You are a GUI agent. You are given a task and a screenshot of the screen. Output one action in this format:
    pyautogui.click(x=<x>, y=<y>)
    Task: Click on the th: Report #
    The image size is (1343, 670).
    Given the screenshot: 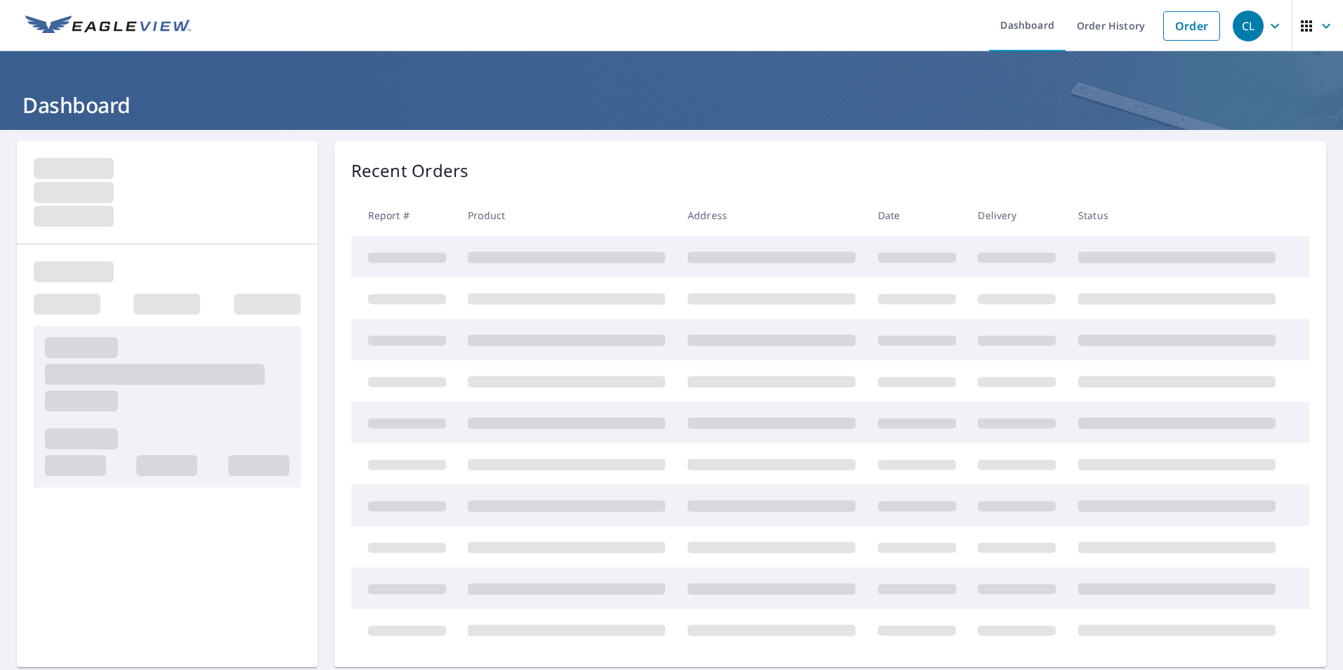 What is the action you would take?
    pyautogui.click(x=404, y=215)
    